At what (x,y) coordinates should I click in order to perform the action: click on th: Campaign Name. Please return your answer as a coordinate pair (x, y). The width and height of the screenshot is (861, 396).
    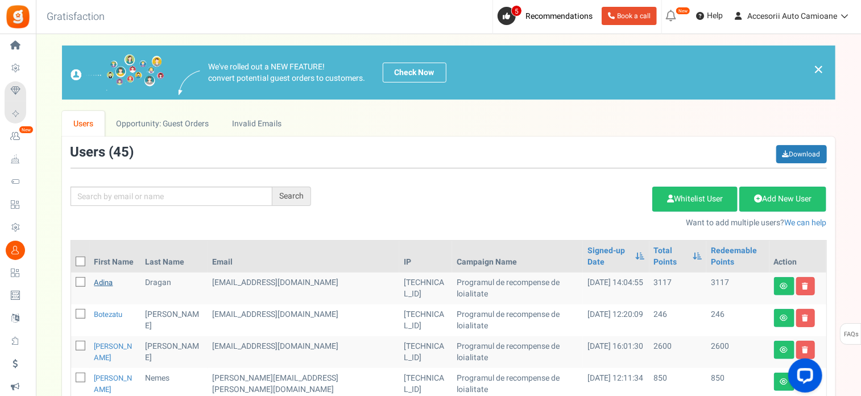
    Looking at the image, I should click on (518, 257).